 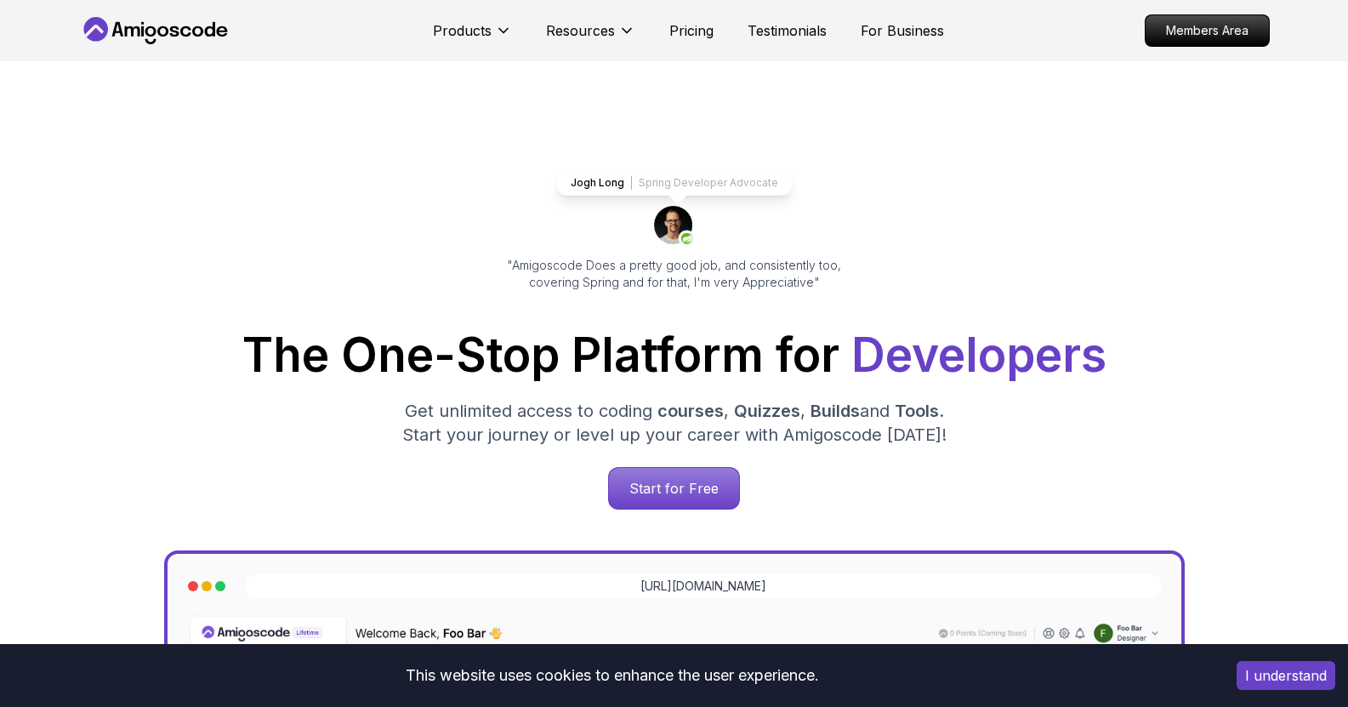 What do you see at coordinates (597, 183) in the screenshot?
I see `p: Jogh Long` at bounding box center [597, 183].